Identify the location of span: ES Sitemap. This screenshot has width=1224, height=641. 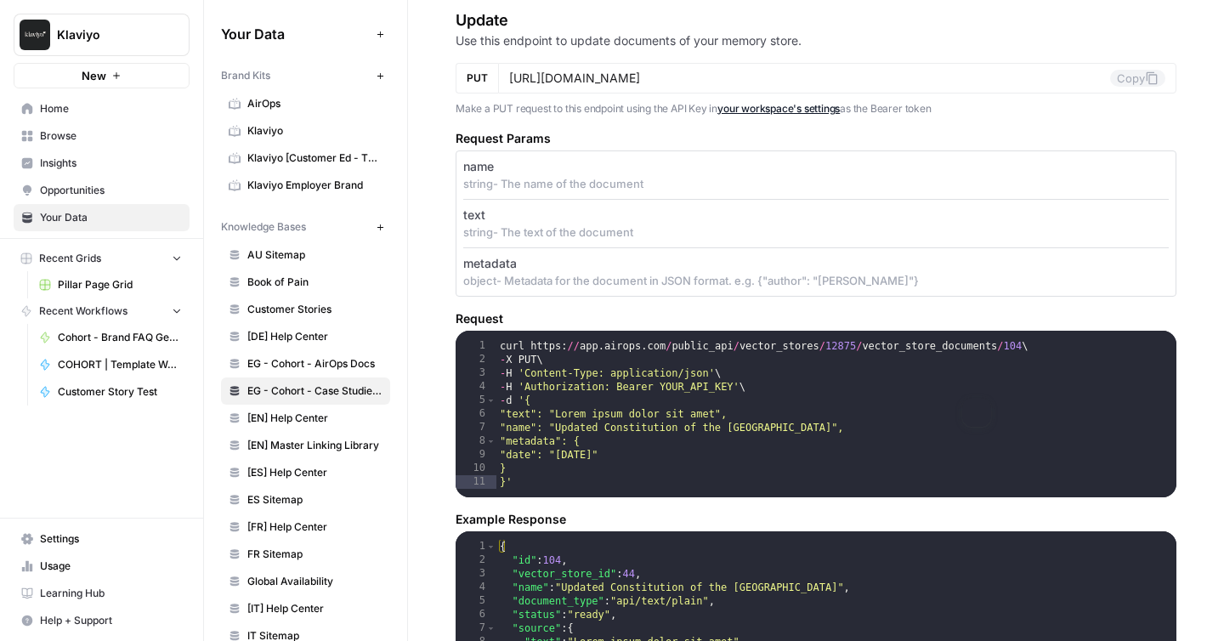
(315, 500).